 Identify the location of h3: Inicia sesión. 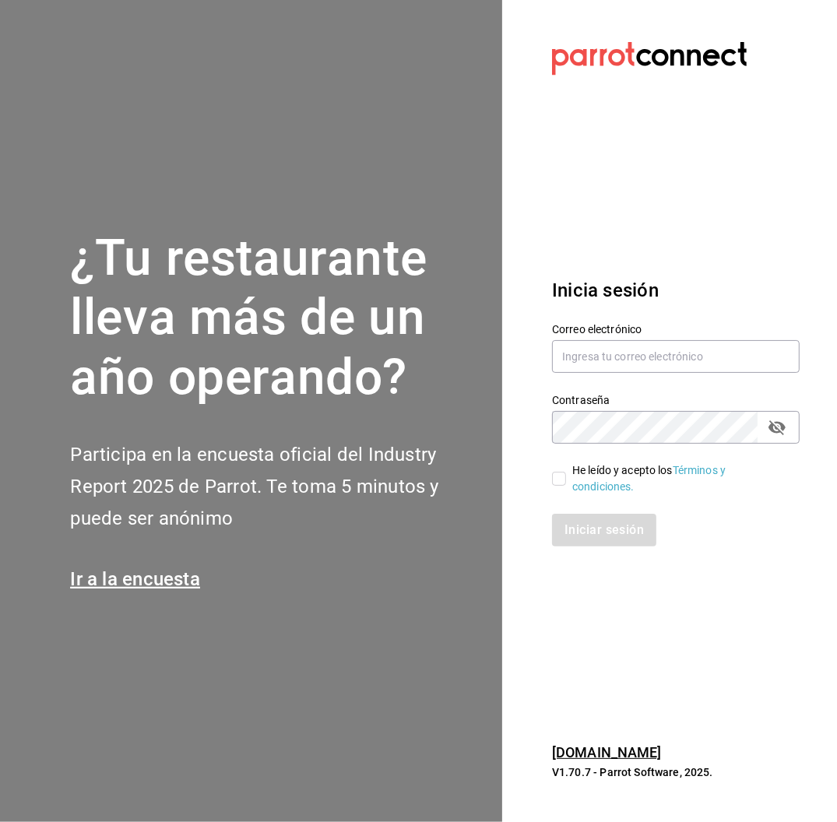
(676, 290).